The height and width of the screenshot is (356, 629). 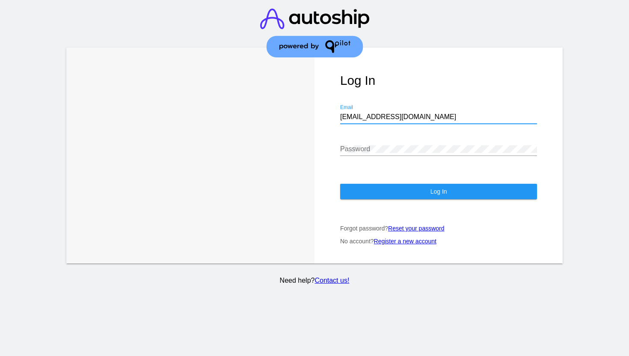 What do you see at coordinates (439, 81) in the screenshot?
I see `h1: Log In` at bounding box center [439, 81].